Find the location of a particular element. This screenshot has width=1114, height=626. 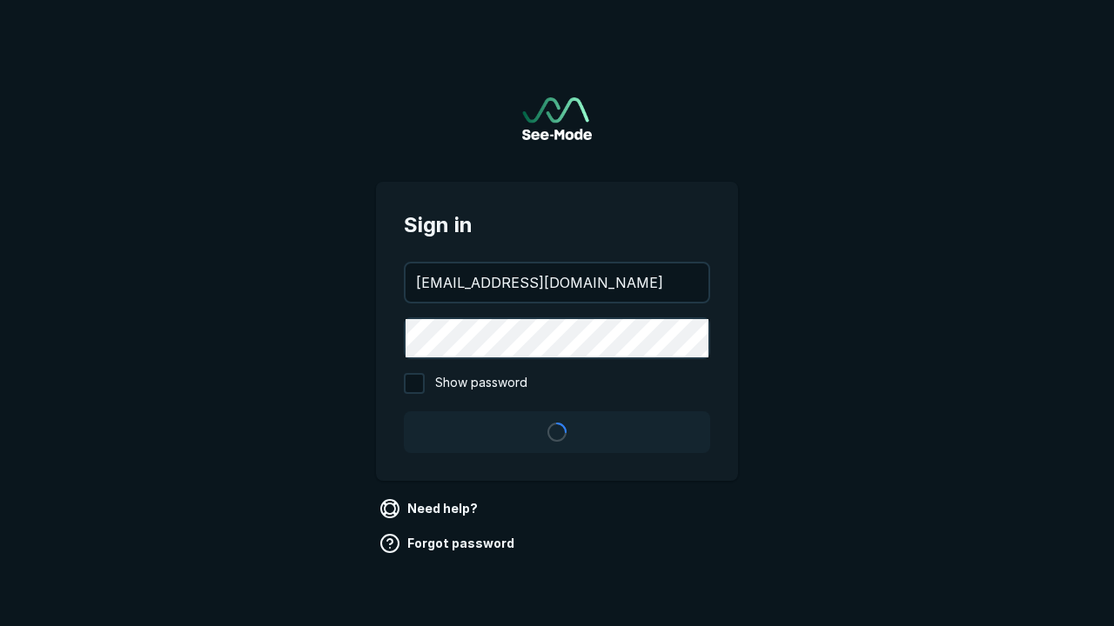

a: Forgot password is located at coordinates (448, 544).